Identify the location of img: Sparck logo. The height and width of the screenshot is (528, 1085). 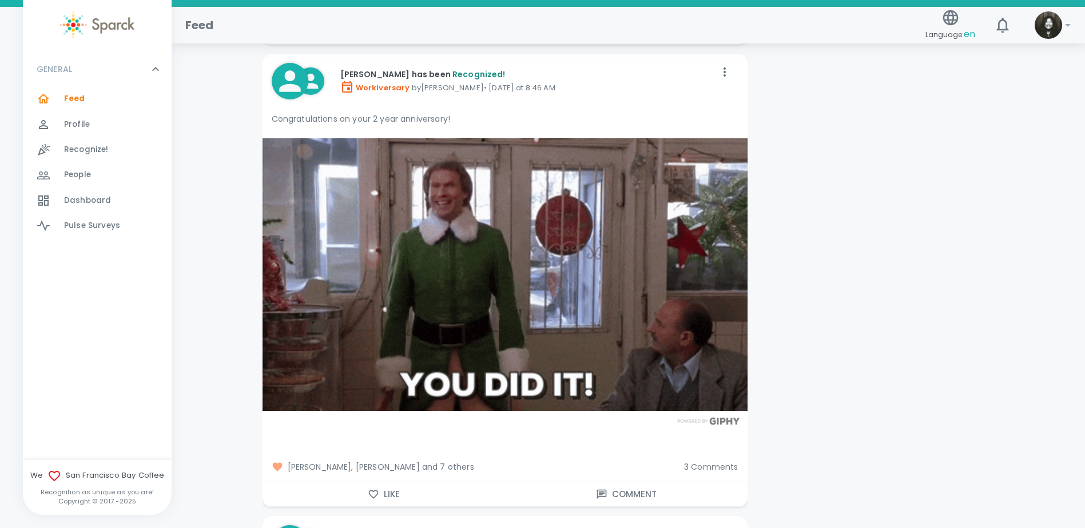
(97, 25).